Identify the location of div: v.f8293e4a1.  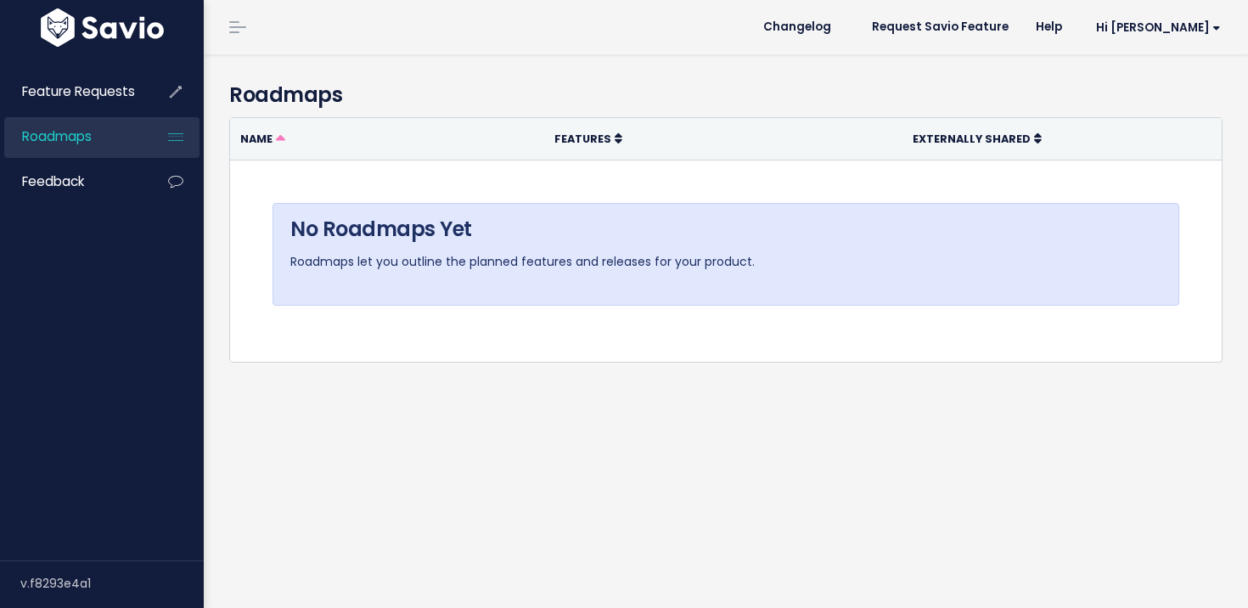
(112, 583).